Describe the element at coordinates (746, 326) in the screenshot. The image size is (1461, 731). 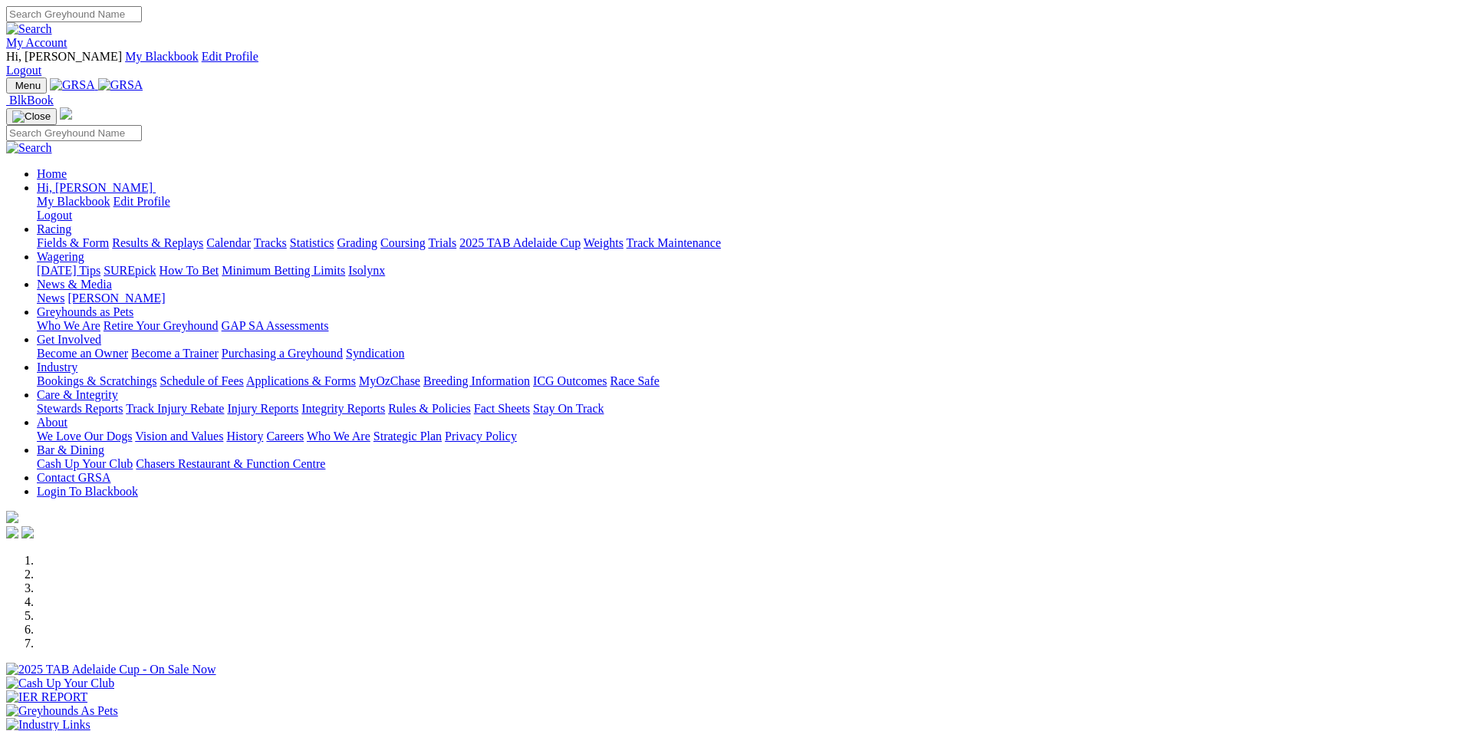
I see `div: Greyhounds as Pets` at that location.